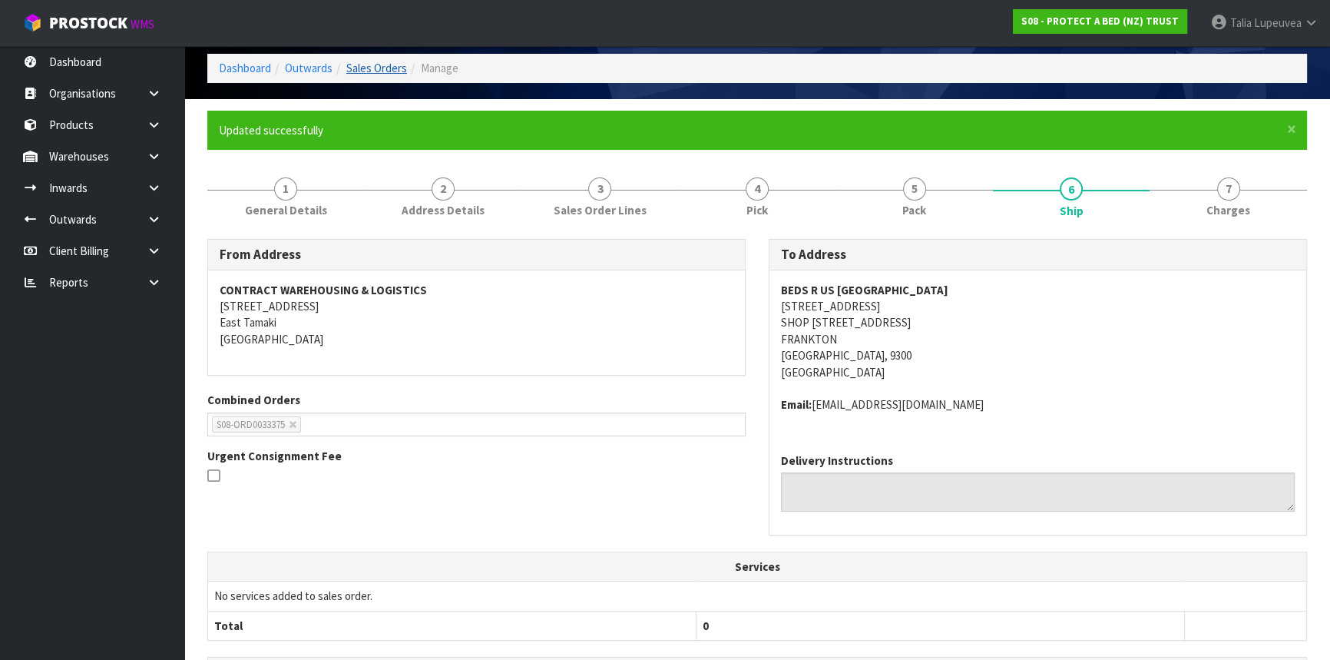 The image size is (1330, 660). Describe the element at coordinates (88, 23) in the screenshot. I see `span: ProStock` at that location.